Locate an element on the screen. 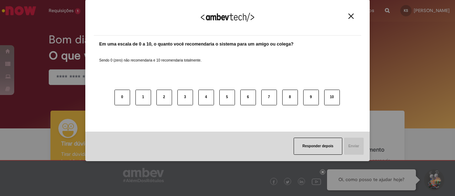  button: Close is located at coordinates (351, 16).